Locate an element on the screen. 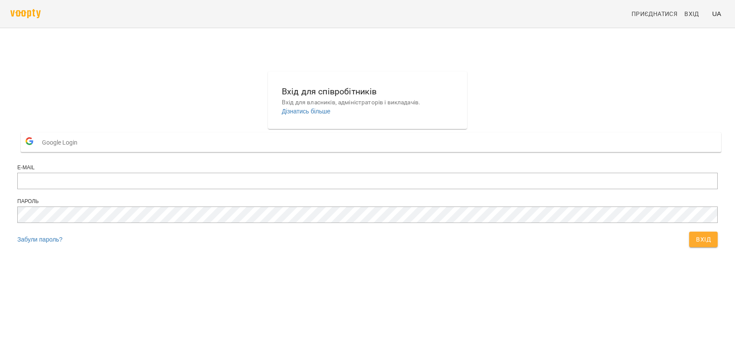 The image size is (735, 355). div: Пароль is located at coordinates (367, 201).